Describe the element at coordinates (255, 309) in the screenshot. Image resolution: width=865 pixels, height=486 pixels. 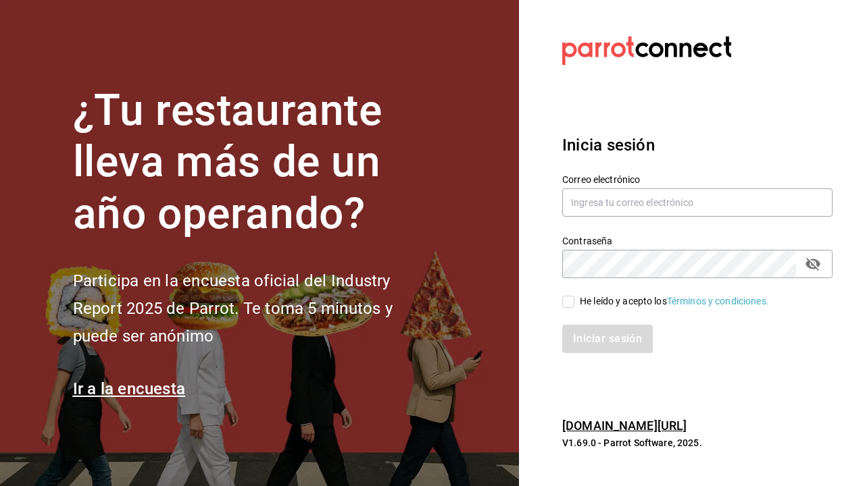
I see `h2: Participa en la encuesta oficial del Industry Report 2025 de Parrot. Te toma 5 minutos y puede se...` at that location.